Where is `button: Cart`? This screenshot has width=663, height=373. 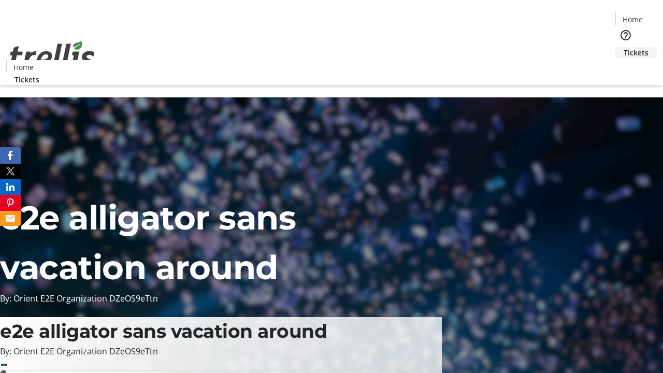
button: Cart is located at coordinates (626, 68).